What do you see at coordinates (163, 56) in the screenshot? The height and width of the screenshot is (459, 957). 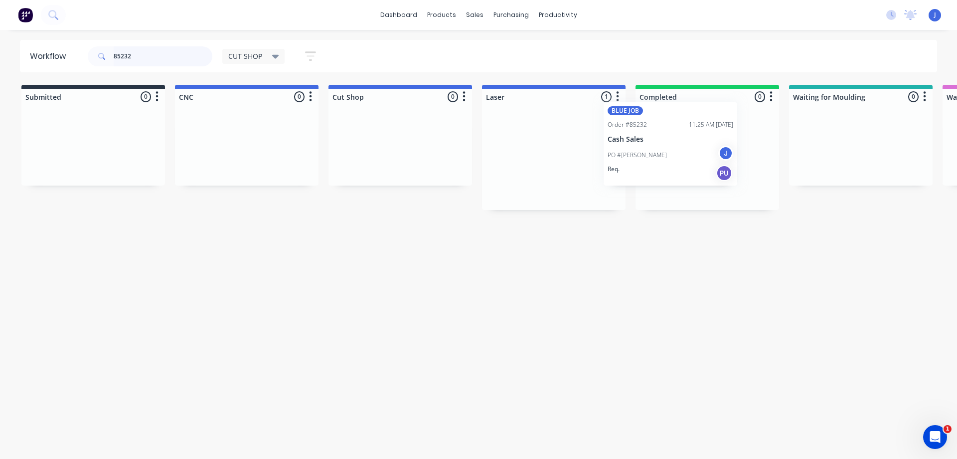 I see `input: Search for orders...` at bounding box center [163, 56].